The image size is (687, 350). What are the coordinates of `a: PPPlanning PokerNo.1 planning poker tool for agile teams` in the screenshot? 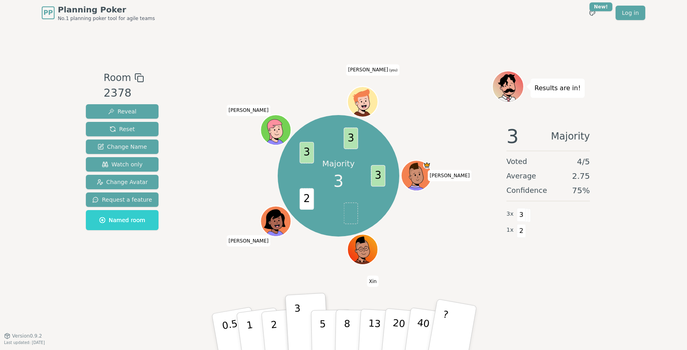 It's located at (98, 13).